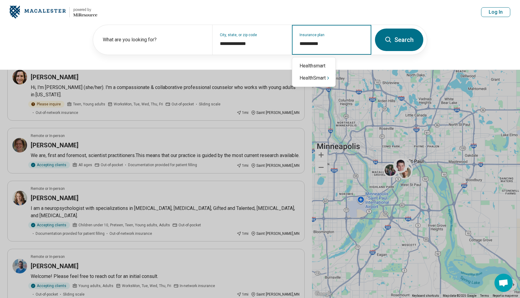 The width and height of the screenshot is (520, 298). I want to click on div: Open chat, so click(503, 283).